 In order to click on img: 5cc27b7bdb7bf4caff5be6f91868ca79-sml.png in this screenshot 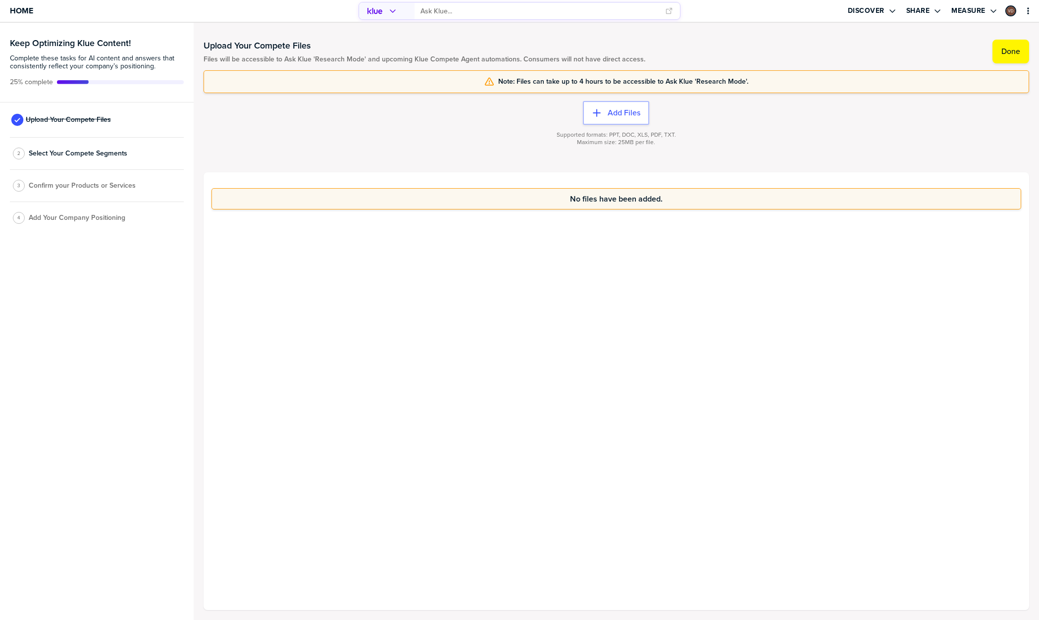, I will do `click(1011, 11)`.